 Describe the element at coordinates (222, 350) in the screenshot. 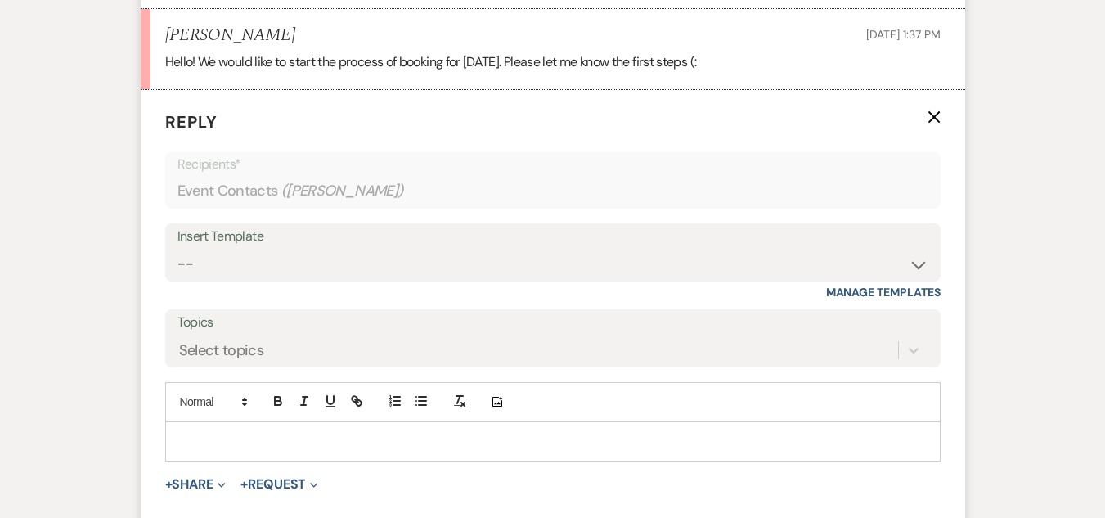

I see `div: Select topics` at that location.